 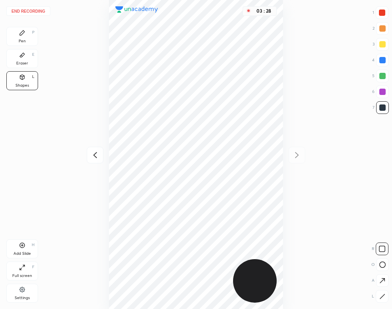 I want to click on div: 1, so click(x=380, y=13).